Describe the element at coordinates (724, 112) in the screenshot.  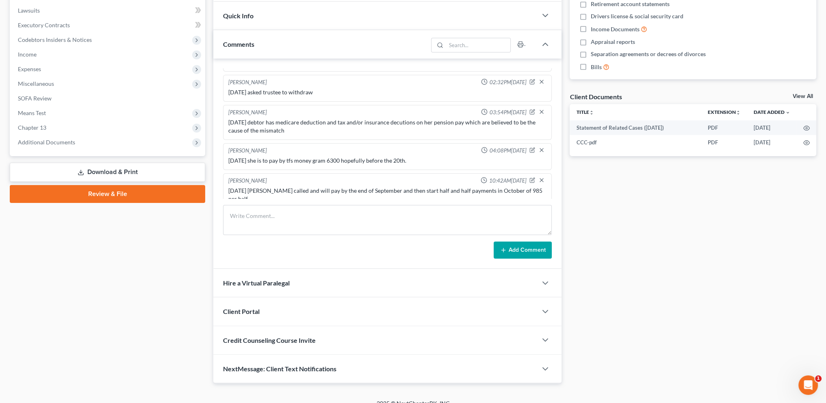
I see `a: Extensionunfold_more` at that location.